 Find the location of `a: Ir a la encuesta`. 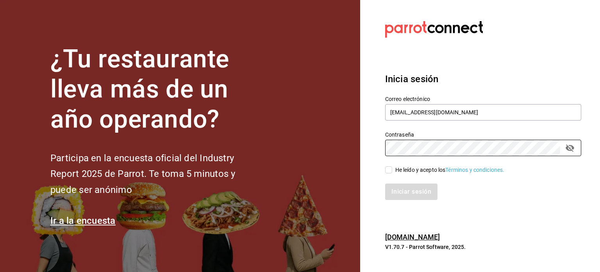

a: Ir a la encuesta is located at coordinates (83, 220).